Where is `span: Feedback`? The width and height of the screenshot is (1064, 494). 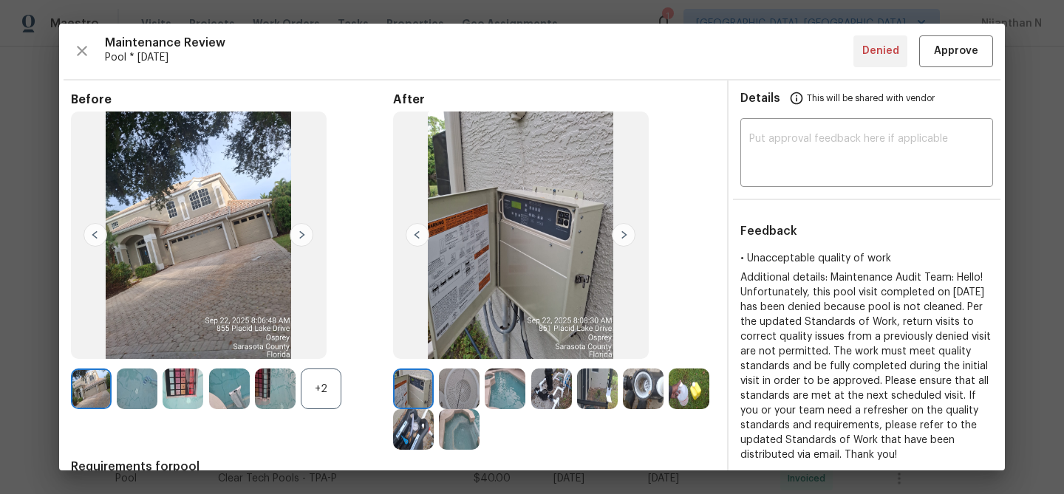
span: Feedback is located at coordinates (769, 231).